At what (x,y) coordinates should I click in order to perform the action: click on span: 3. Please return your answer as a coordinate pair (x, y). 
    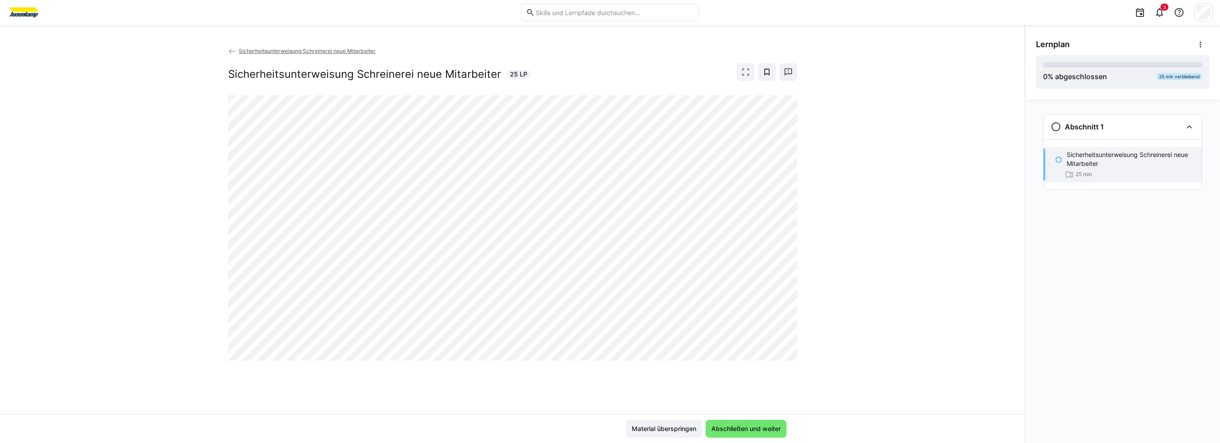
    Looking at the image, I should click on (1164, 7).